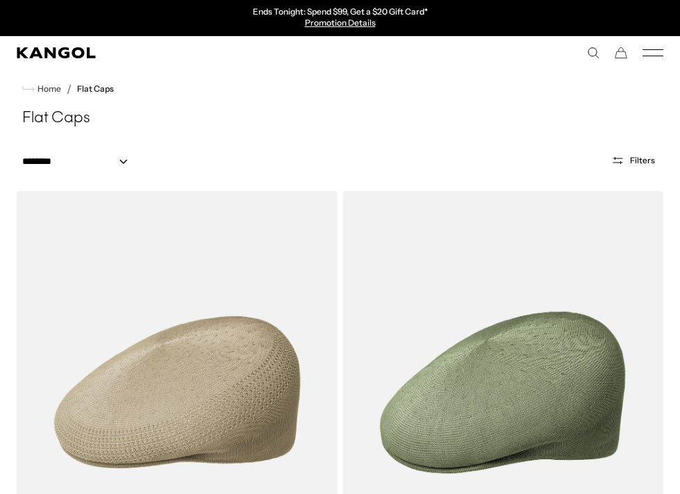 The width and height of the screenshot is (680, 494). I want to click on button: Open filters, so click(633, 160).